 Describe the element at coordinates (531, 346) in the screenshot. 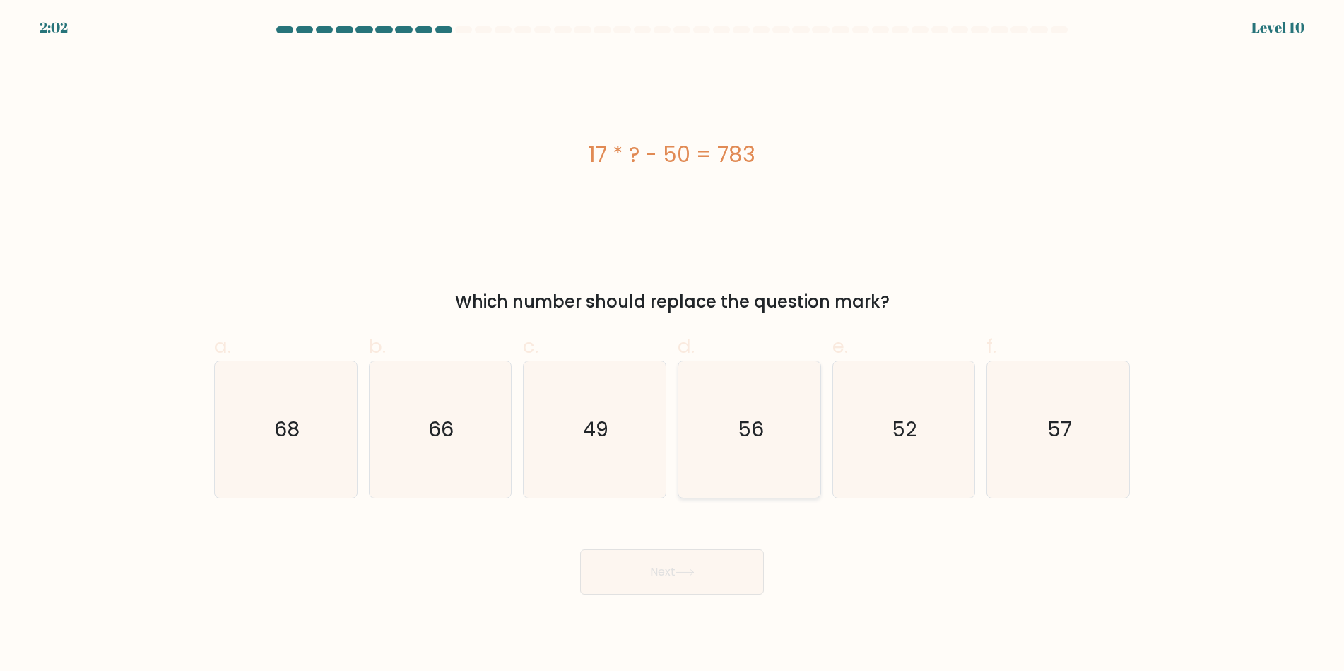

I see `span: c.` at that location.